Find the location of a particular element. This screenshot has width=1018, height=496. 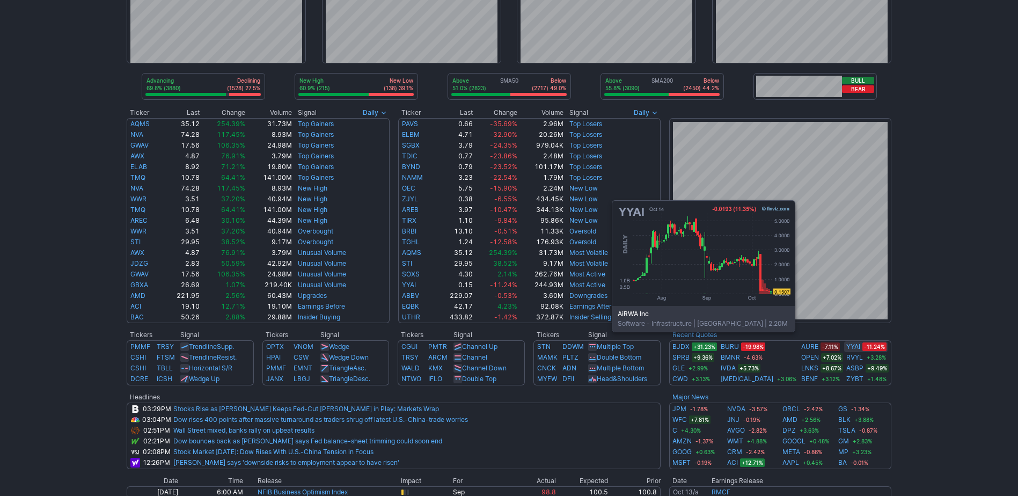

a: ASBP is located at coordinates (855, 368).